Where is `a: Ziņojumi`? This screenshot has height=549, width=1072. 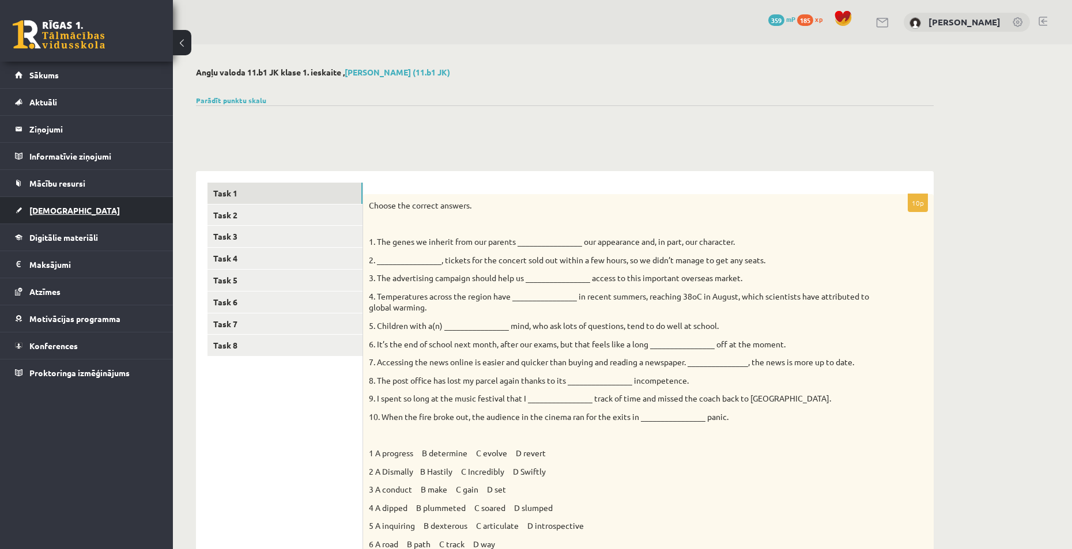
a: Ziņojumi is located at coordinates (86, 129).